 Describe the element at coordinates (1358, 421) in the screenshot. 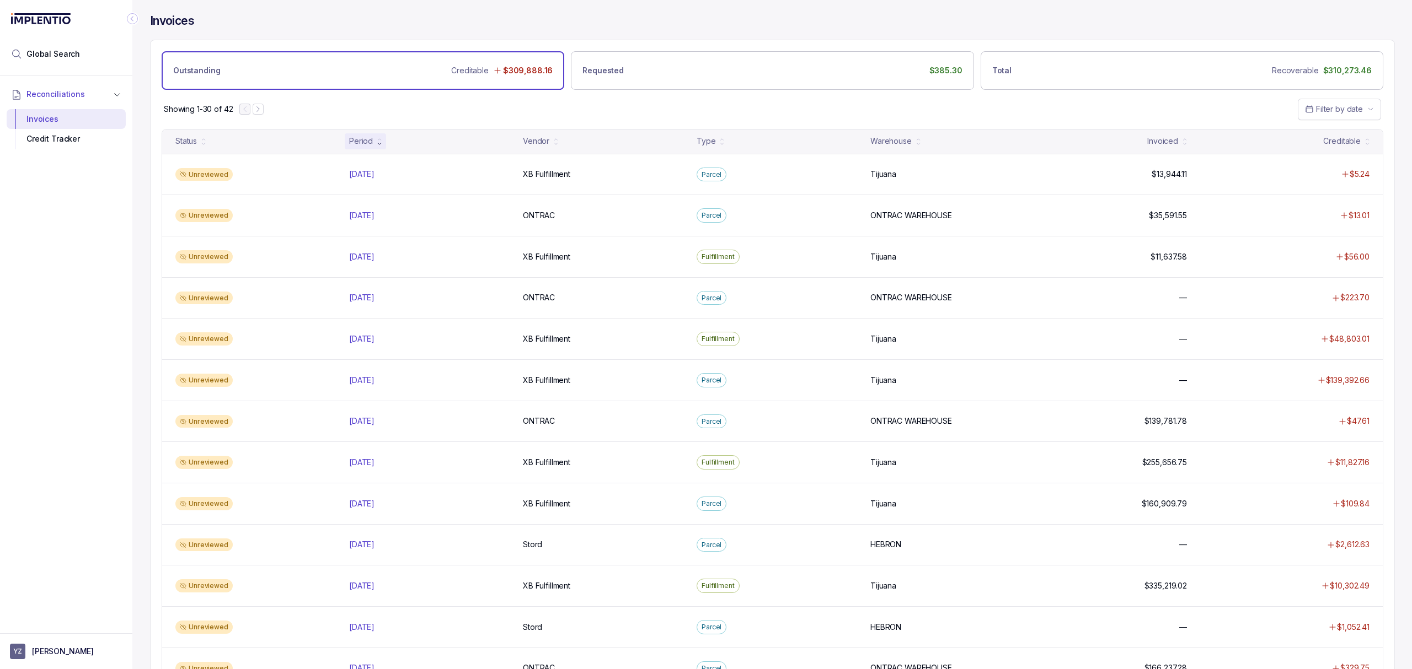

I see `p: $47.61` at that location.